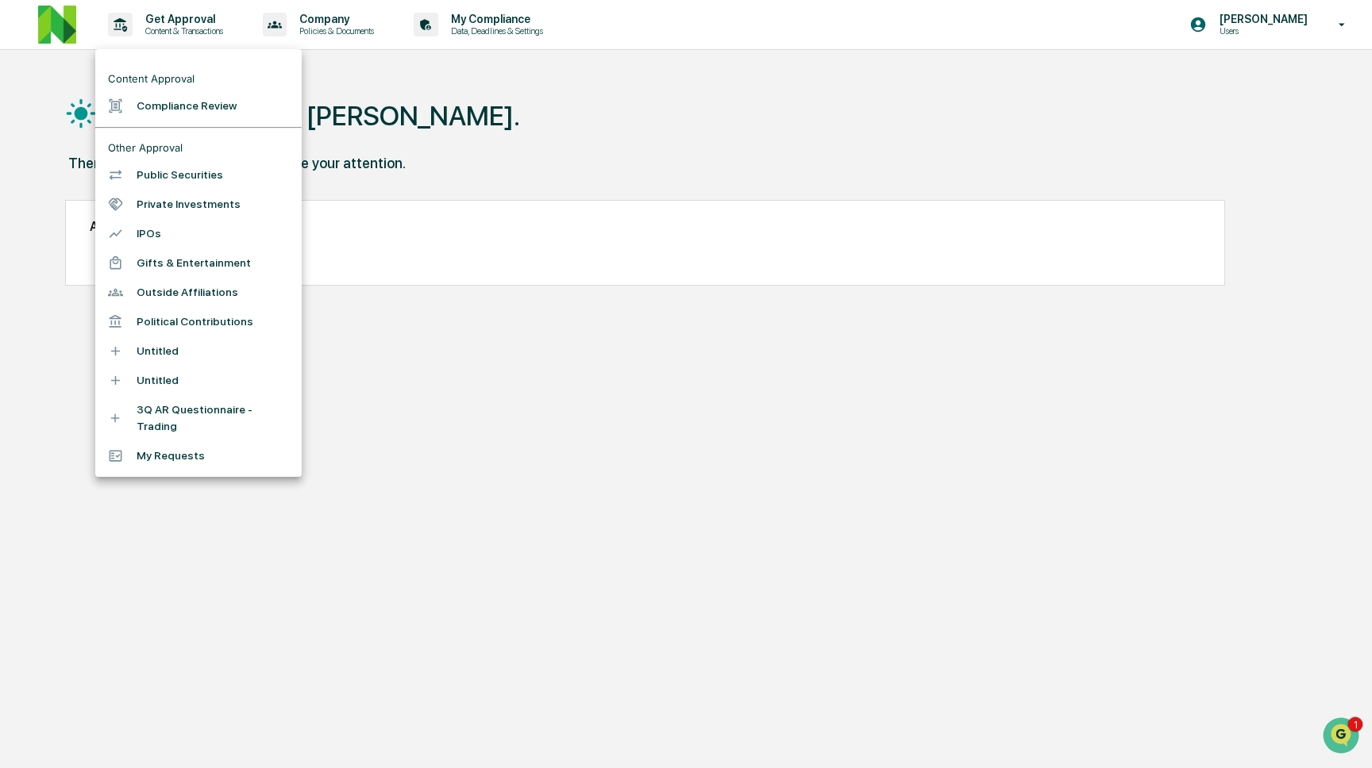  Describe the element at coordinates (1260, 31) in the screenshot. I see `p: Users` at that location.